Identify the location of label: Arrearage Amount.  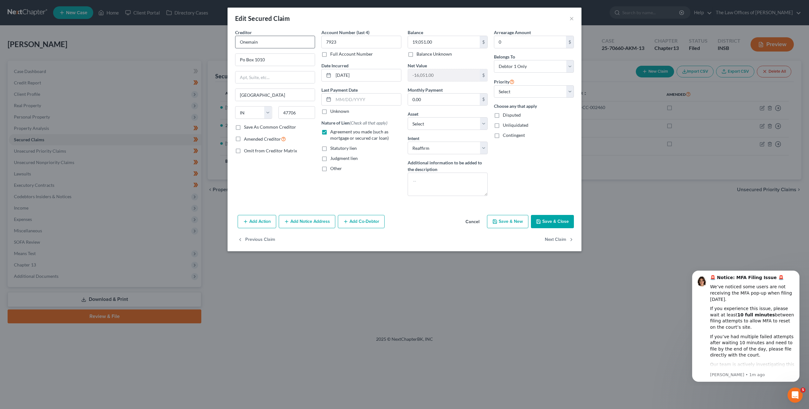
(512, 32).